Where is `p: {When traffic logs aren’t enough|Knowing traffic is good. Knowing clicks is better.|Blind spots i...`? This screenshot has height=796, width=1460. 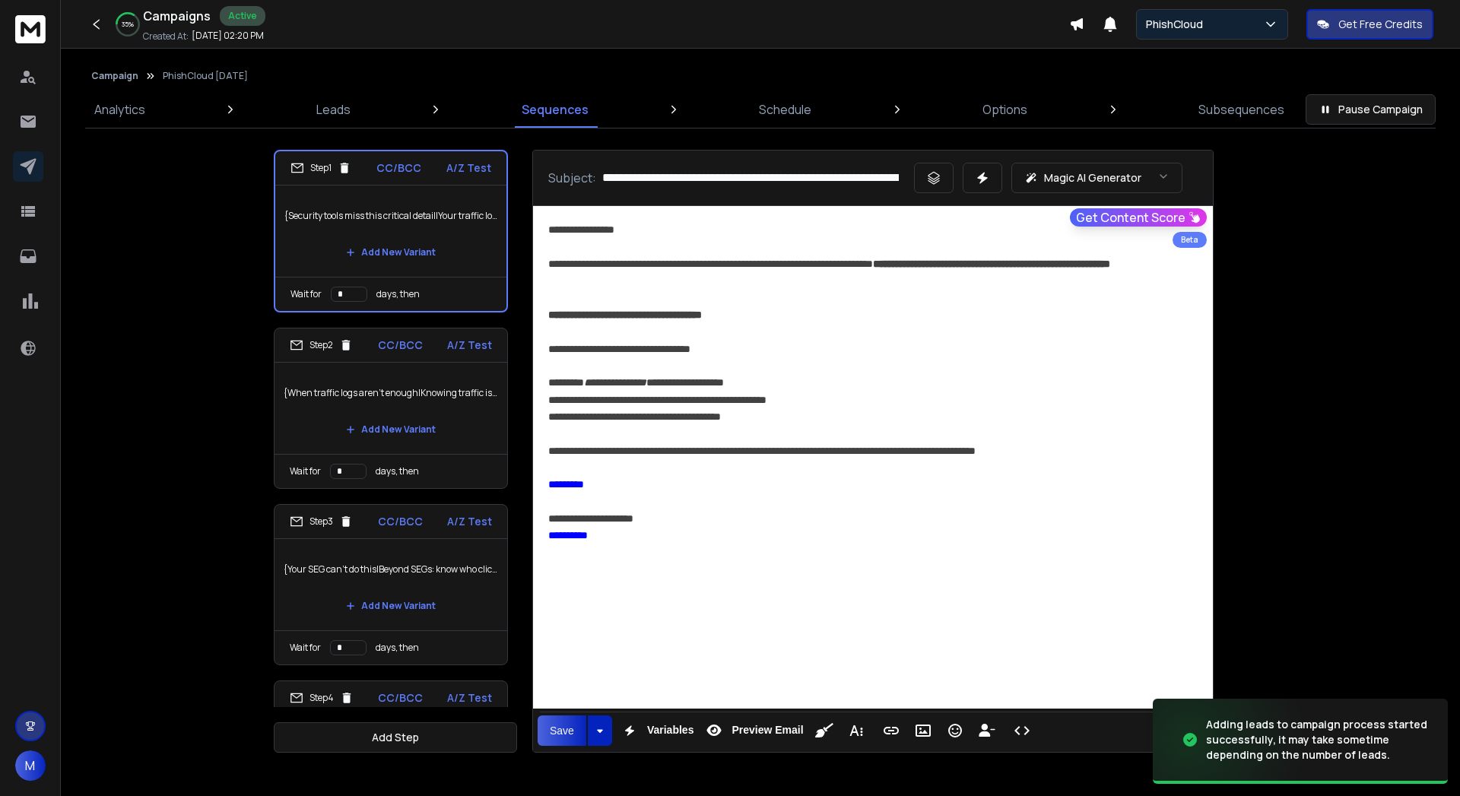
p: {When traffic logs aren’t enough|Knowing traffic is good. Knowing clicks is better.|Blind spots i... is located at coordinates (391, 393).